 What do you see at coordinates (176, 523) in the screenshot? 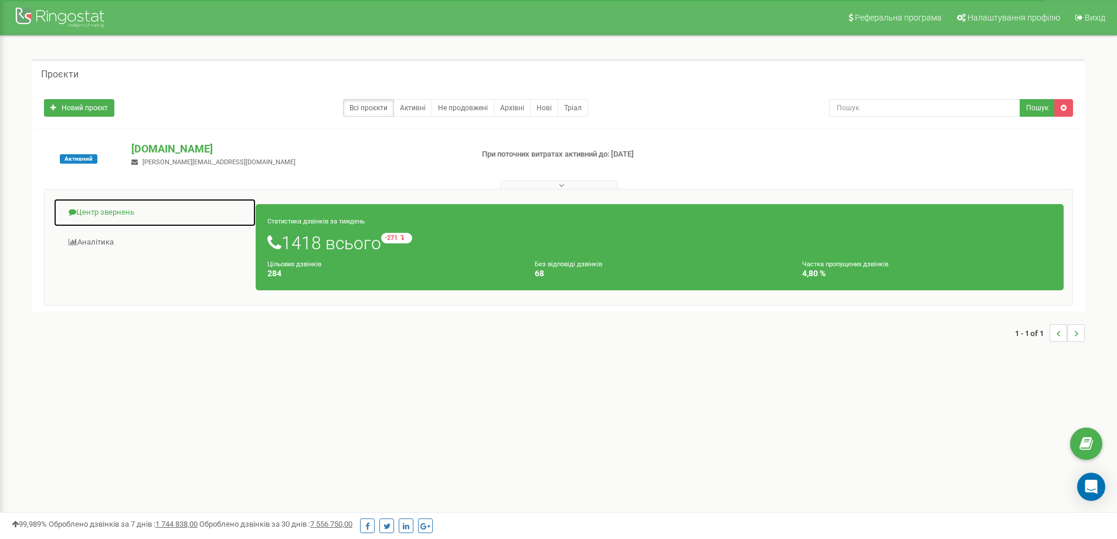
I see `u: 1 744 838,00` at bounding box center [176, 523].